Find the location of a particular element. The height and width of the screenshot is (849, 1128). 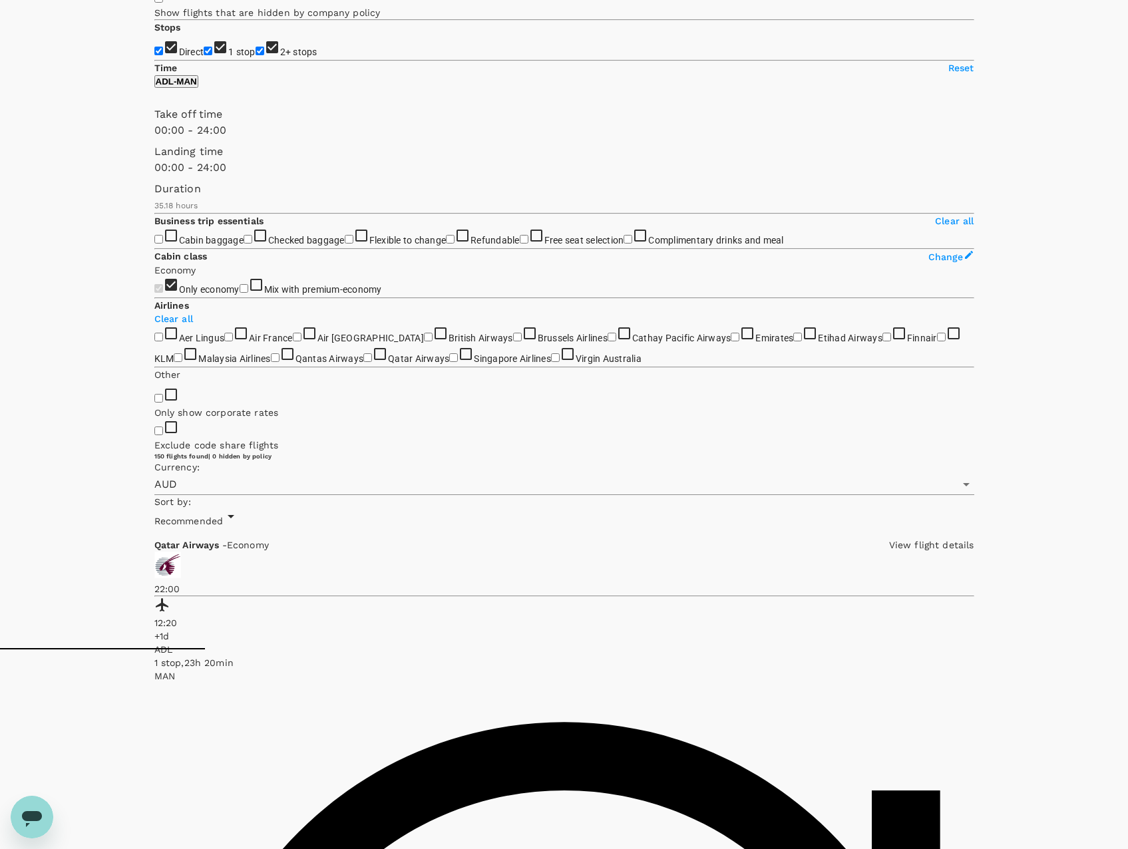

p: Time is located at coordinates (166, 68).